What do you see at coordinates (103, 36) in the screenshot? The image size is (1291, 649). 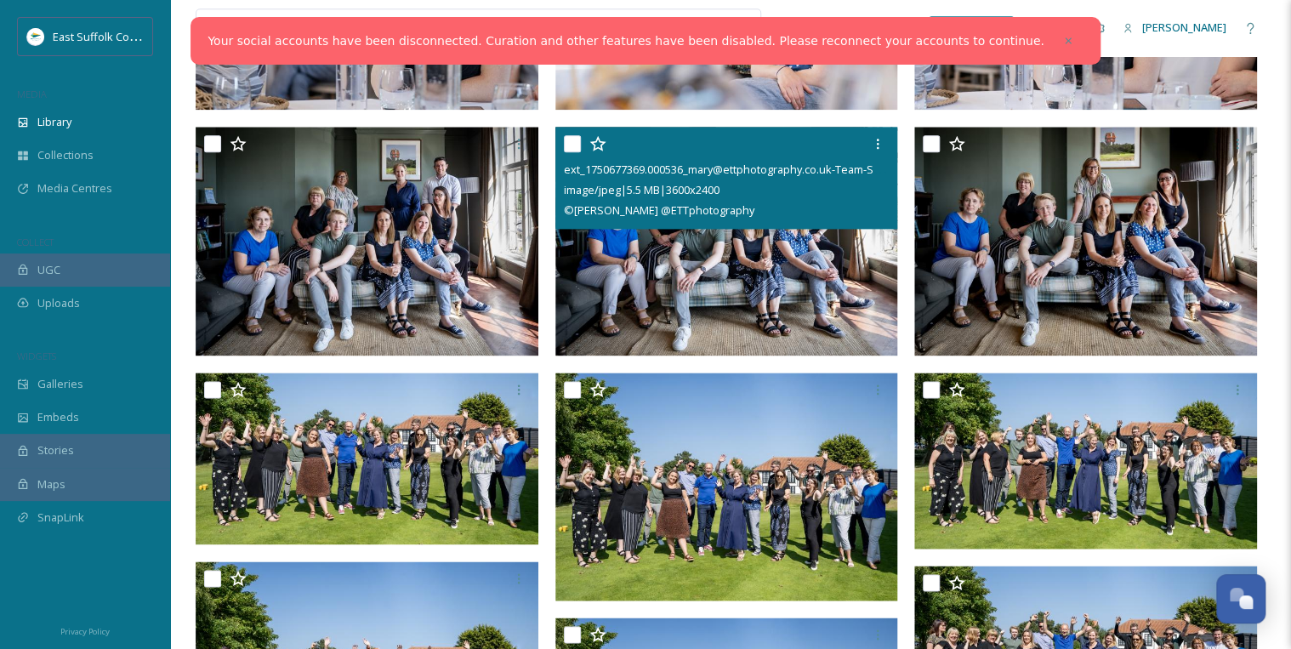 I see `span: East Suffolk Council` at bounding box center [103, 36].